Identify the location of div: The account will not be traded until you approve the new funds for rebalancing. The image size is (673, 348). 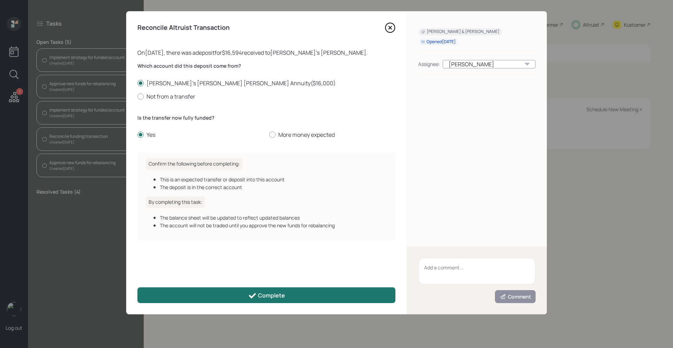
(274, 225).